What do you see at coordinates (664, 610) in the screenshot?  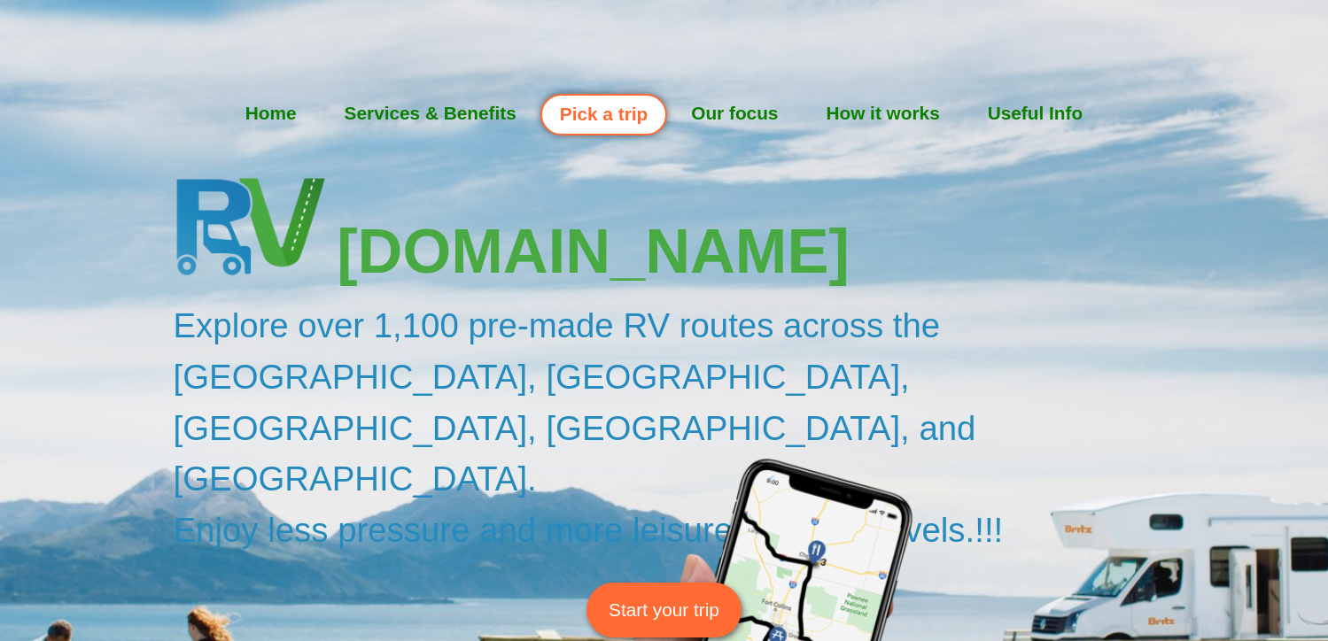 I see `span: Start your trip` at bounding box center [664, 610].